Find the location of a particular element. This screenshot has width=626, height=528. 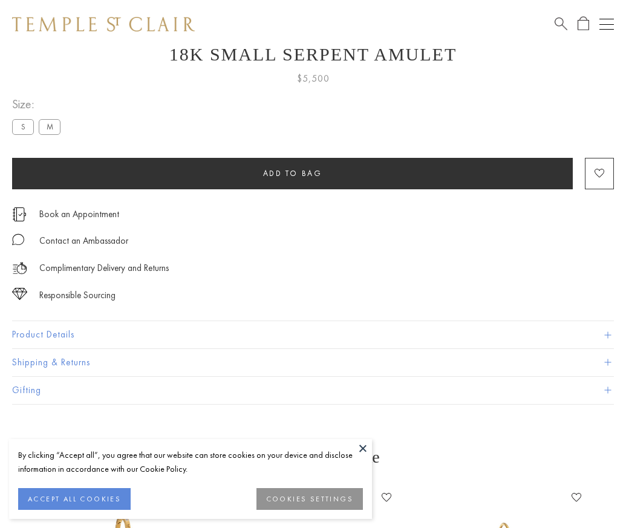

img: MessageIcon-01_2.svg is located at coordinates (18, 239).